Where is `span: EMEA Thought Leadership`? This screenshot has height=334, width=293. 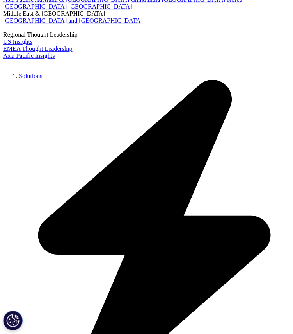
span: EMEA Thought Leadership is located at coordinates (38, 48).